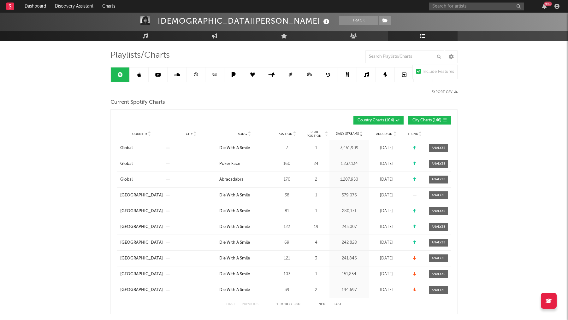 The image size is (568, 320). I want to click on div: 3, so click(316, 259).